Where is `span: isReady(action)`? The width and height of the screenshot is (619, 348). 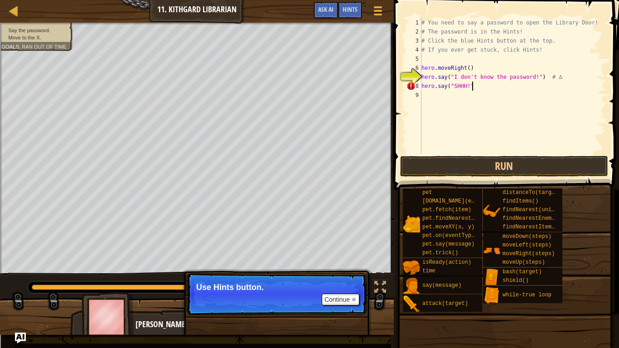 span: isReady(action) is located at coordinates (447, 262).